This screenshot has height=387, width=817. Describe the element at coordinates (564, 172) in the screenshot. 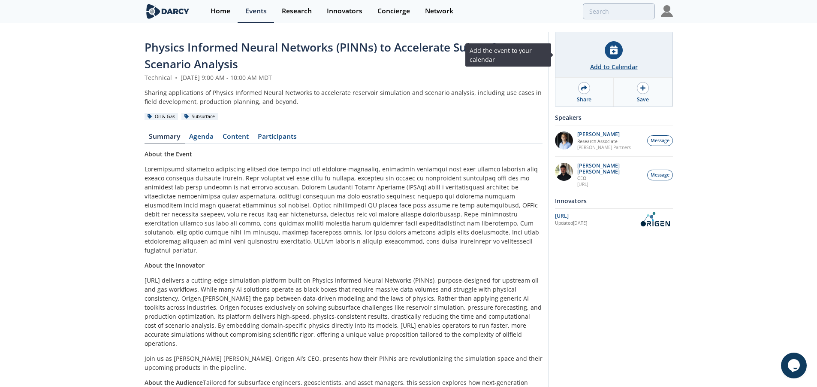

I see `img: 20112e9a-1f67-404a-878c-a26f1c79f5da` at that location.